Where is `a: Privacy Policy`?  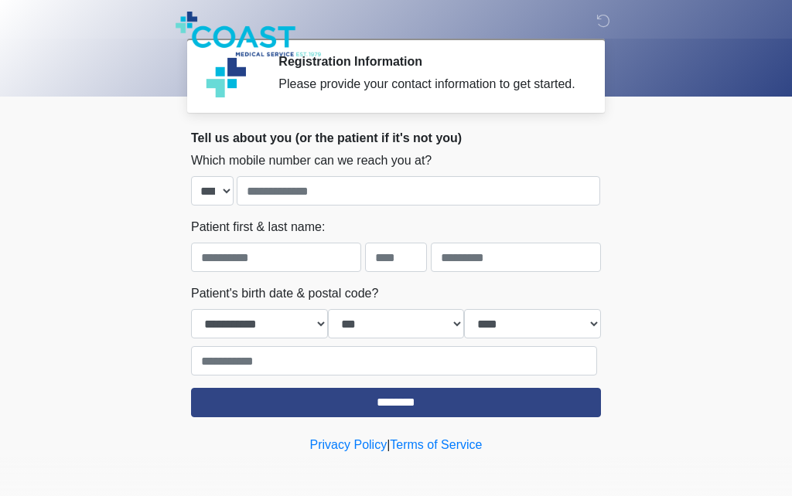
a: Privacy Policy is located at coordinates (349, 445).